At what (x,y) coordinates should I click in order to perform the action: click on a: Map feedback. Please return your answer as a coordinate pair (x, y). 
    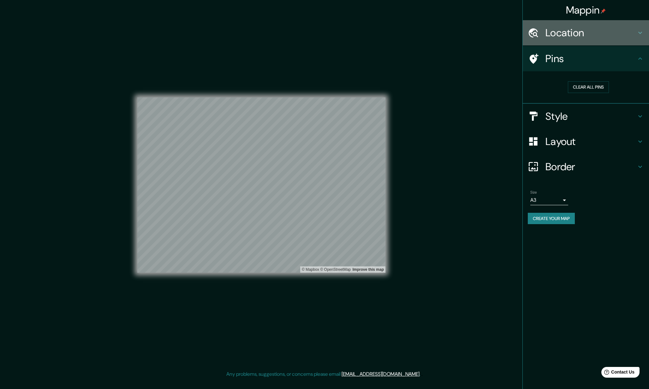
    Looking at the image, I should click on (368, 270).